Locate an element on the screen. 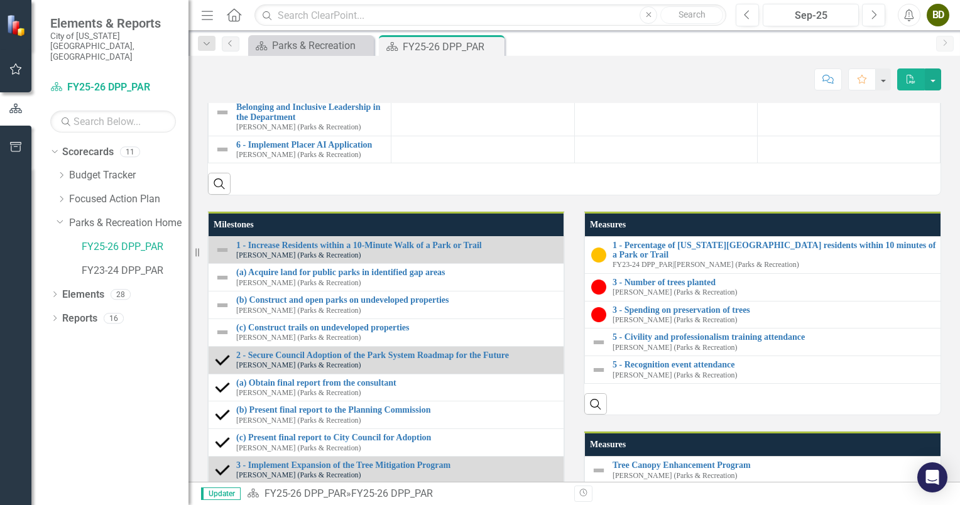 This screenshot has height=505, width=960. div: BD is located at coordinates (938, 15).